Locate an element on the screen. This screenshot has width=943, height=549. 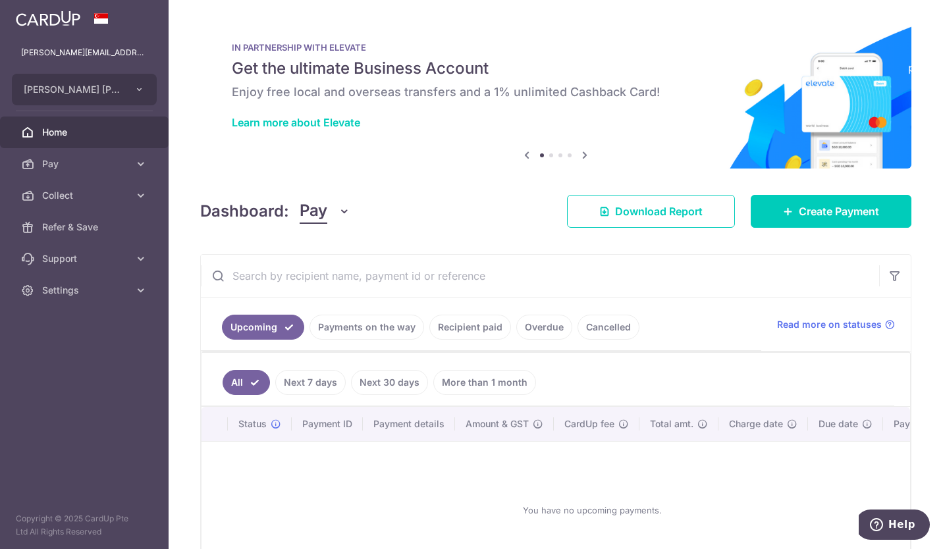
span: Amount & GST is located at coordinates (497, 424).